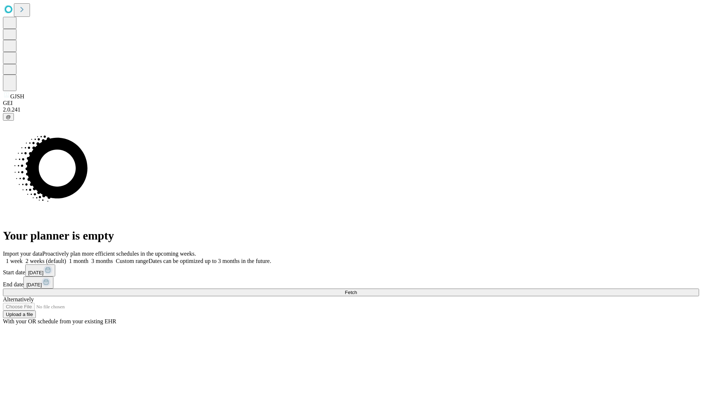 The height and width of the screenshot is (395, 702). What do you see at coordinates (23, 253) in the screenshot?
I see `span: Import your data` at bounding box center [23, 253].